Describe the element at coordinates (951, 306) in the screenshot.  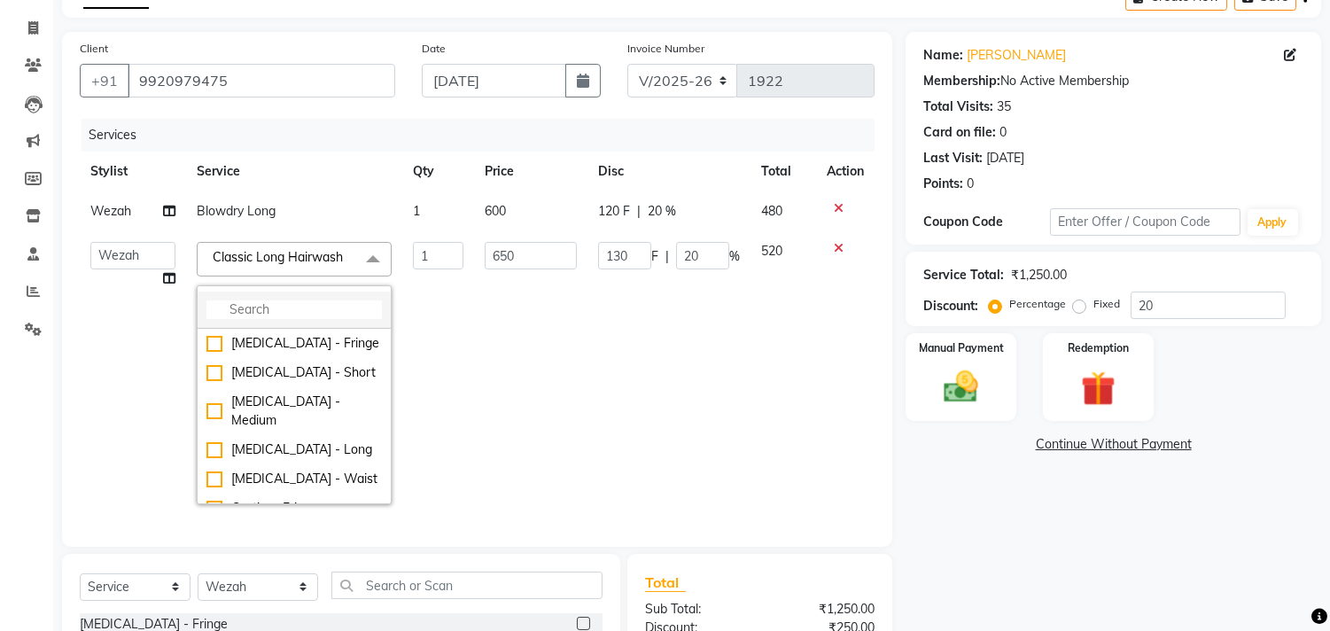
I see `div: Discount:` at that location.